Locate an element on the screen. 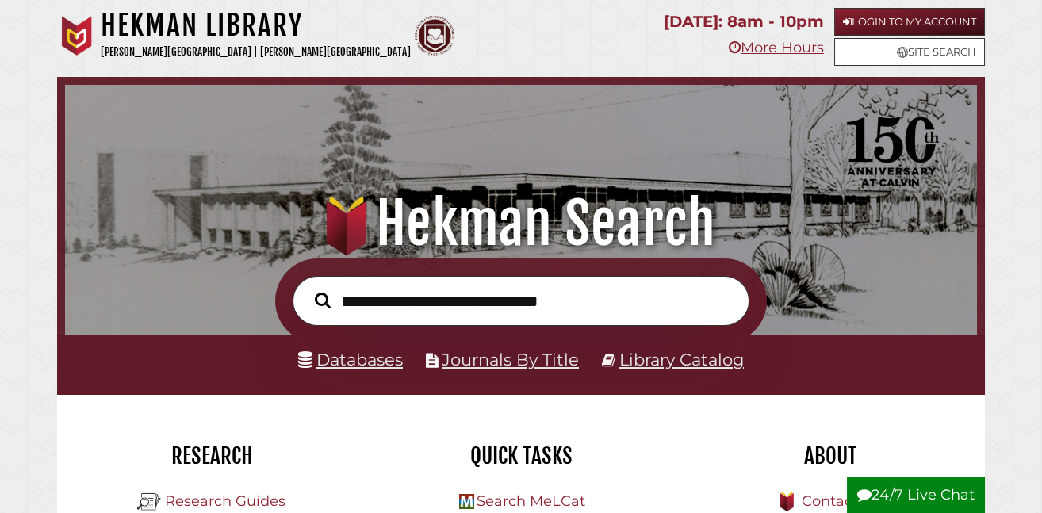 The image size is (1042, 513). h1: Hekman Search is located at coordinates (521, 224).